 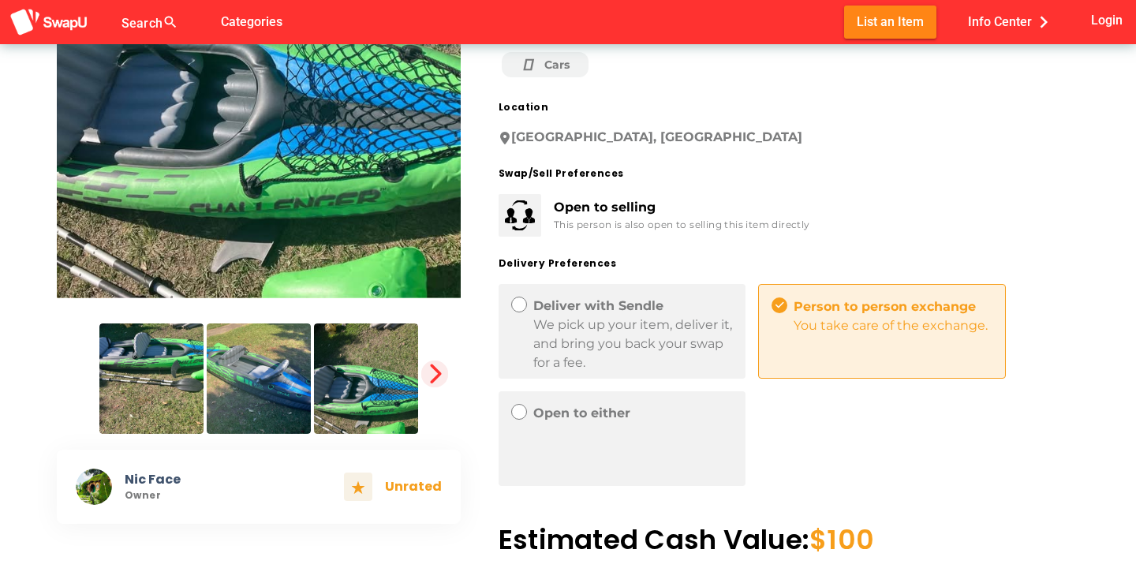 I want to click on img: nicholas.robertson%2Bfacebook%40swapu.com.au%2F1749308385950508%2F1749308385950508-photo-0.jpg, so click(x=151, y=379).